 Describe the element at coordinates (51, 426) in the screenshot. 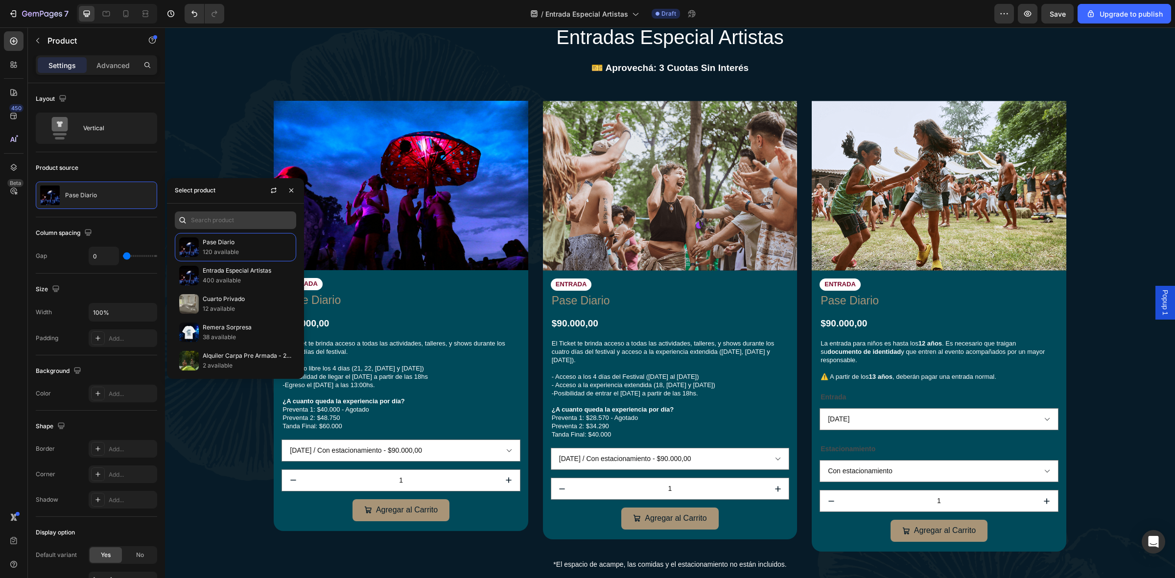

I see `div: Shape` at that location.